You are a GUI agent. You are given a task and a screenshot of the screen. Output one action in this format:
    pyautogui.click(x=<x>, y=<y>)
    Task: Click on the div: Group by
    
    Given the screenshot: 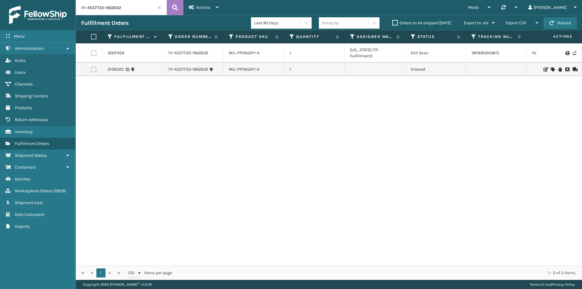 What is the action you would take?
    pyautogui.click(x=331, y=23)
    